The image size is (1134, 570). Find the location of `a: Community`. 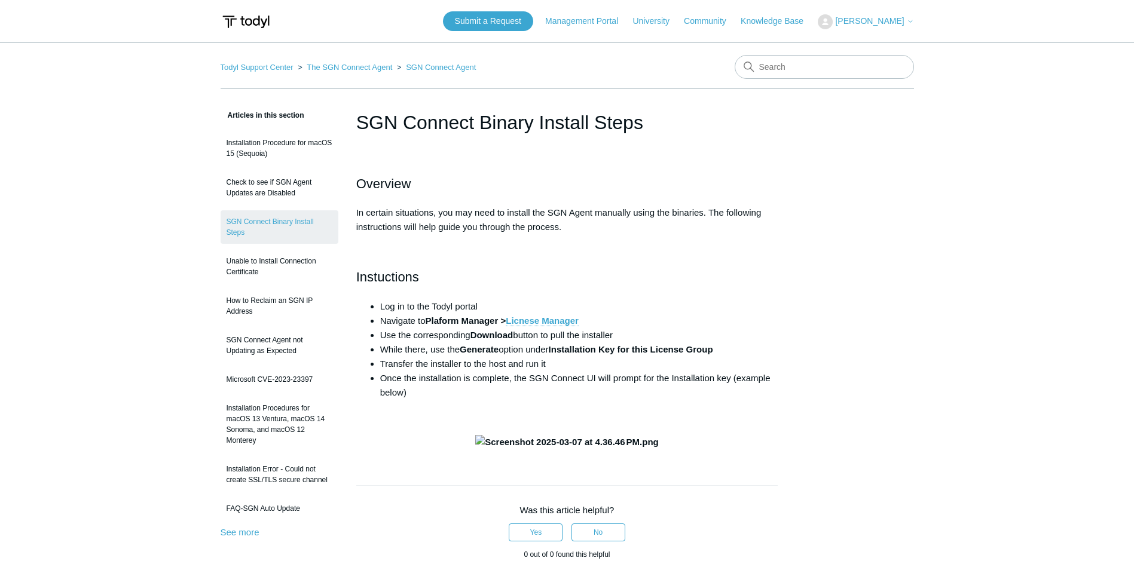

a: Community is located at coordinates (711, 21).